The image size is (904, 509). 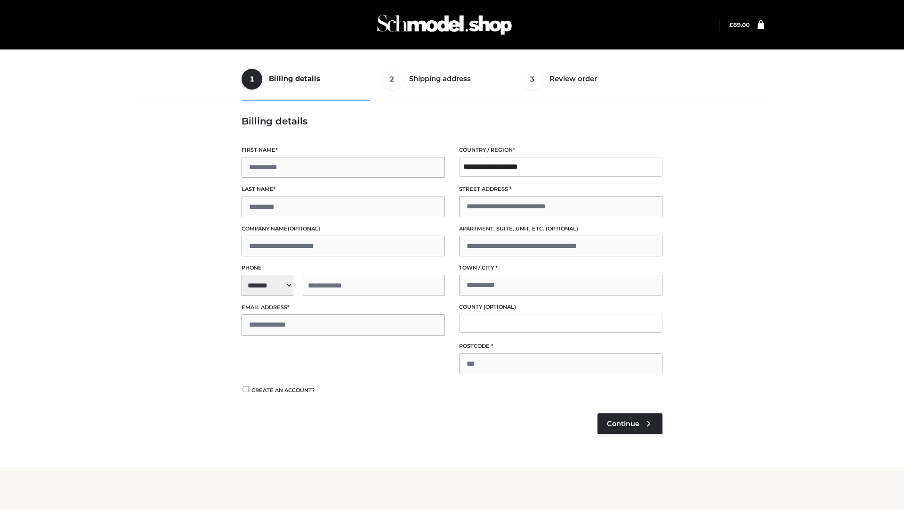 I want to click on label: Apartment, suite, unit, etc., so click(x=561, y=228).